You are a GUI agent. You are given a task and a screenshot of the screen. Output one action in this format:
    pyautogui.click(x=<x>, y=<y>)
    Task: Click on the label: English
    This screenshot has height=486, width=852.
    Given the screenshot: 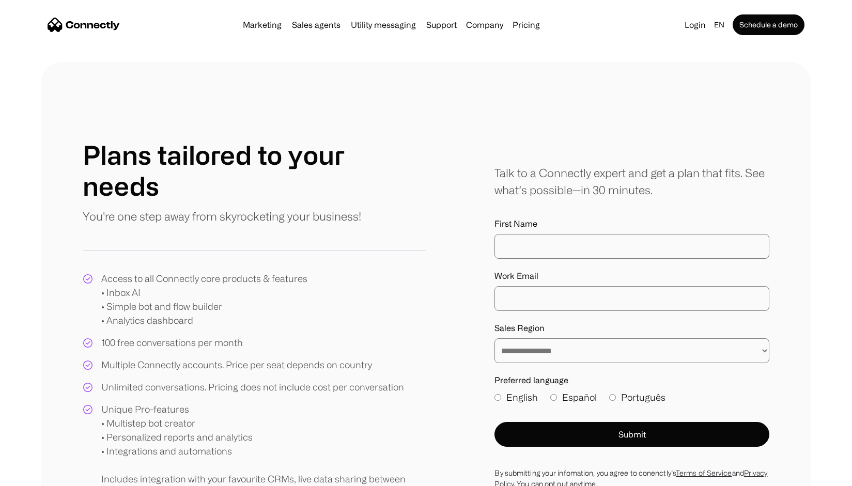 What is the action you would take?
    pyautogui.click(x=516, y=397)
    